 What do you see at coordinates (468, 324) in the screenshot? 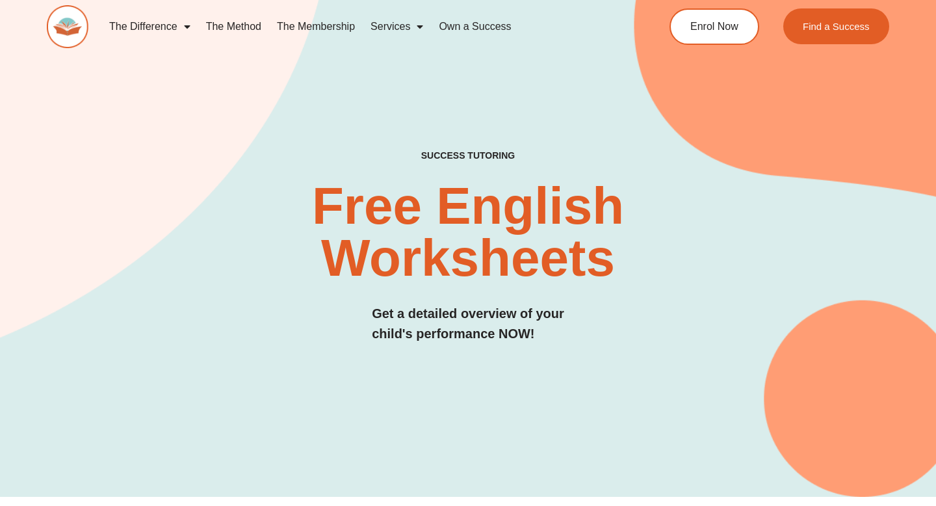
I see `h3: Get a detailed overview of your child's performance NOW!` at bounding box center [468, 324].